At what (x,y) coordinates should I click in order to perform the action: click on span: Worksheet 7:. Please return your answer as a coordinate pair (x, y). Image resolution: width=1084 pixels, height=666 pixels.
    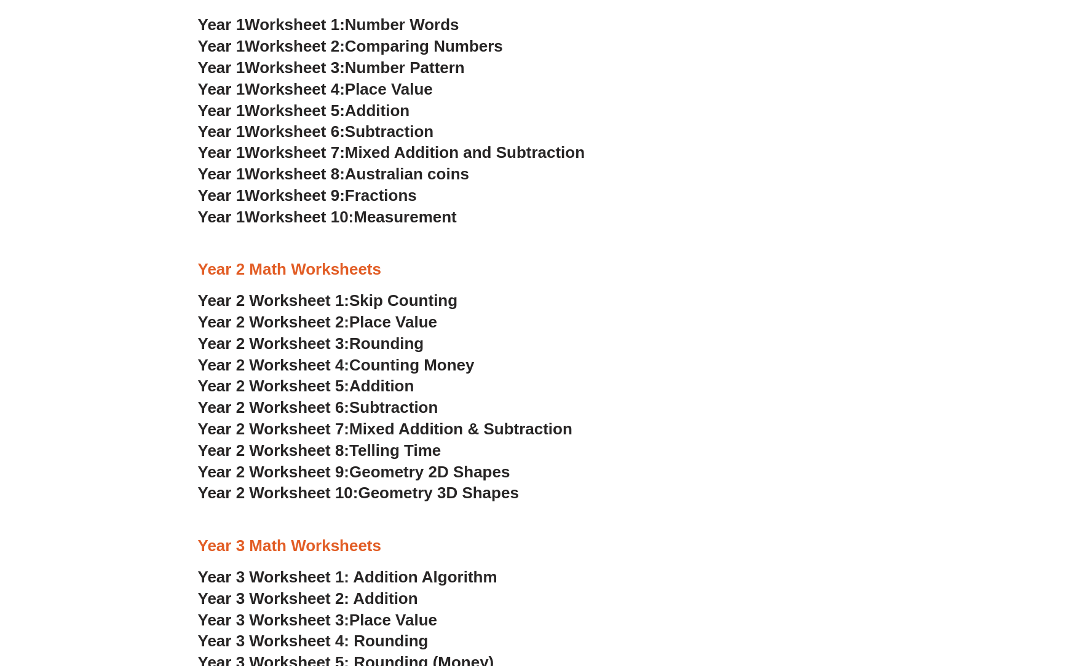
    Looking at the image, I should click on (294, 152).